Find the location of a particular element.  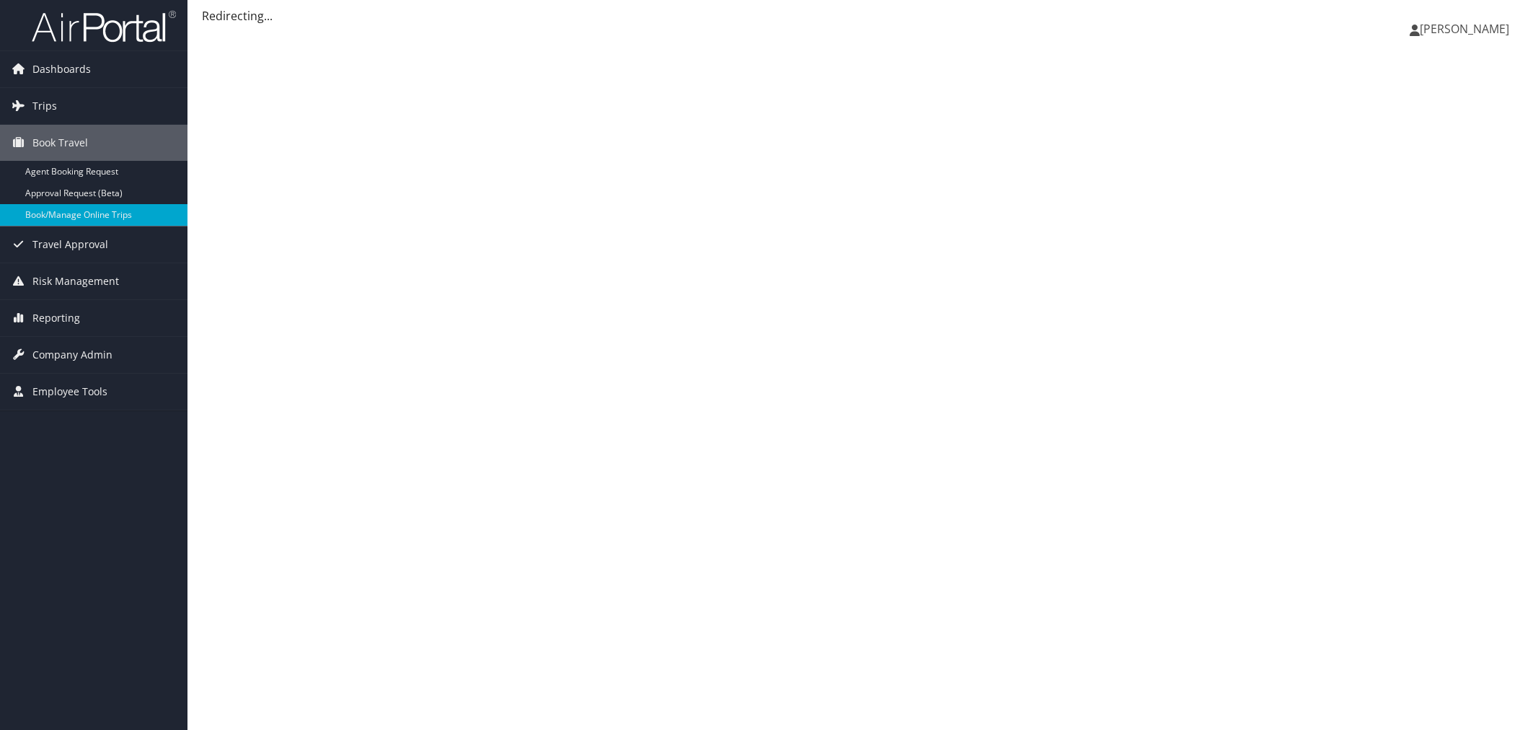

span: Company Admin is located at coordinates (72, 355).